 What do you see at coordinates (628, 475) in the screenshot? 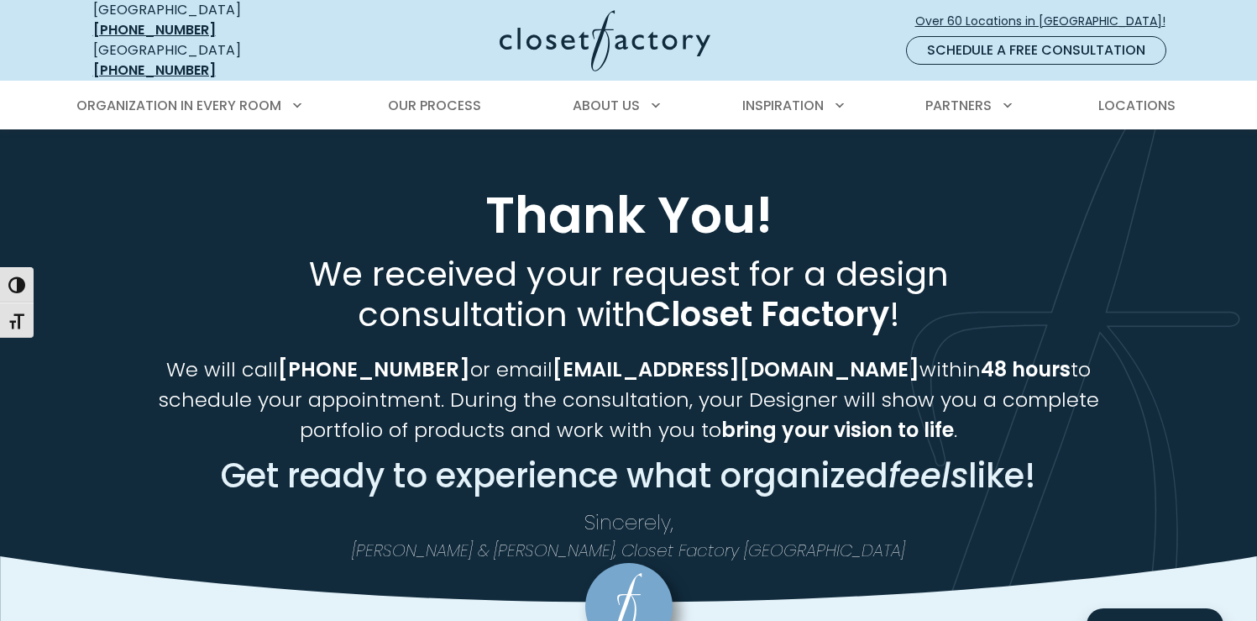
I see `span: Get ready to experience what organized like!` at bounding box center [628, 475].